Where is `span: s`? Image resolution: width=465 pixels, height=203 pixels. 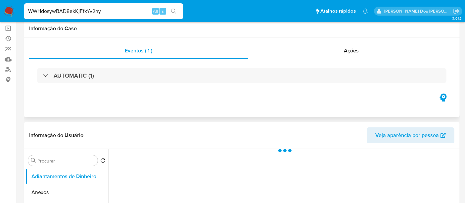
span: s is located at coordinates (163, 11).